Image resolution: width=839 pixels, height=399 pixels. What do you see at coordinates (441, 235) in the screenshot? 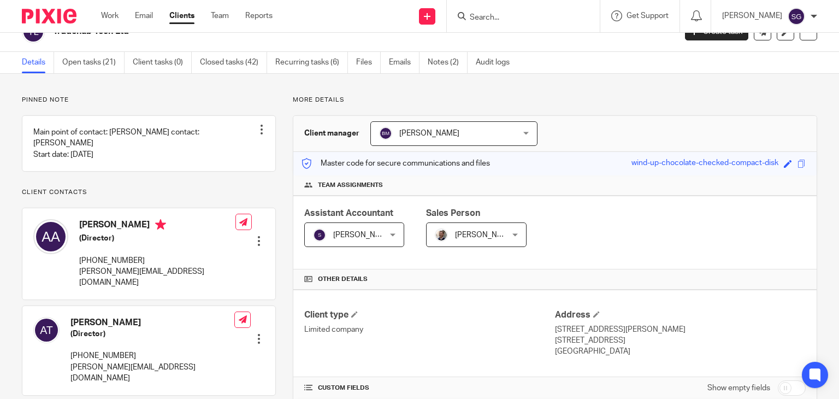
I see `img: Matt%20Circle.png` at bounding box center [441, 235].